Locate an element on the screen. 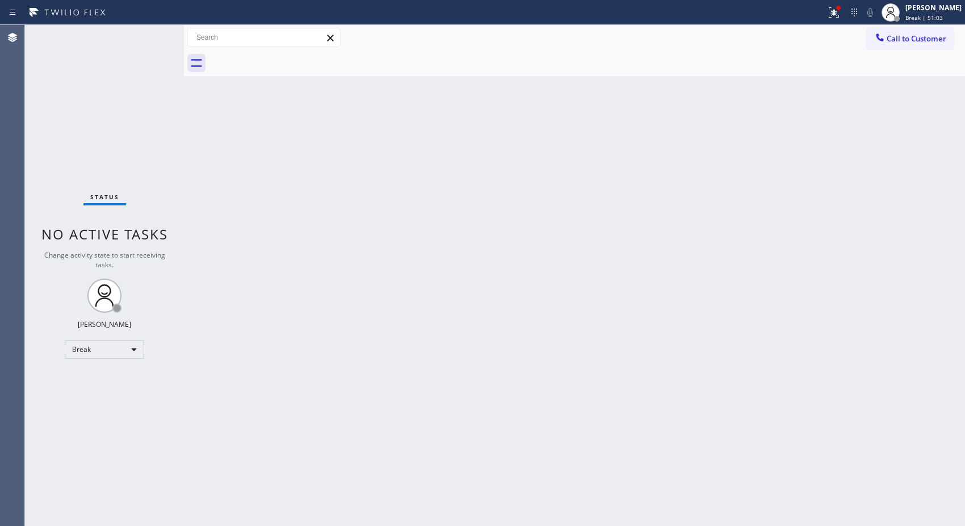 This screenshot has height=526, width=965. button: Call to Customer is located at coordinates (910, 39).